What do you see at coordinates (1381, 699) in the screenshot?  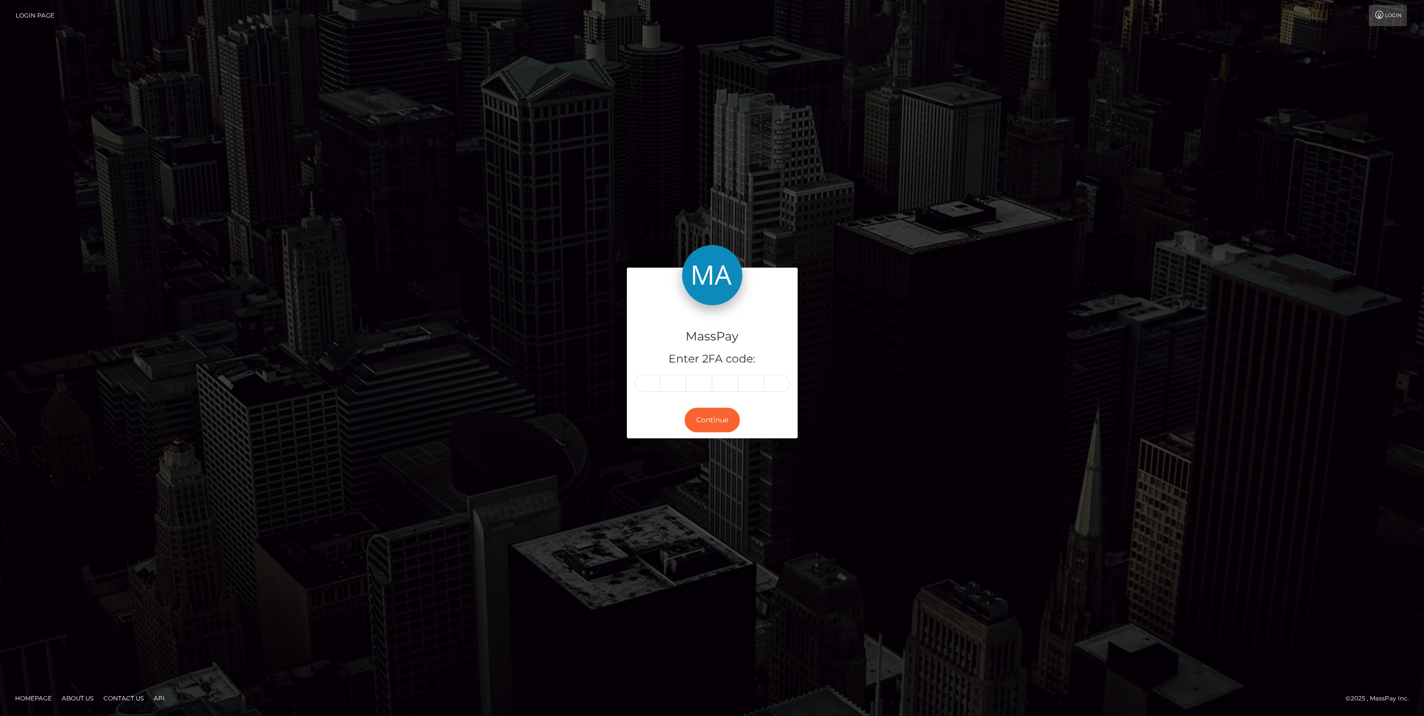 I see `div: © 2025 , MassPay Inc.` at bounding box center [1381, 699].